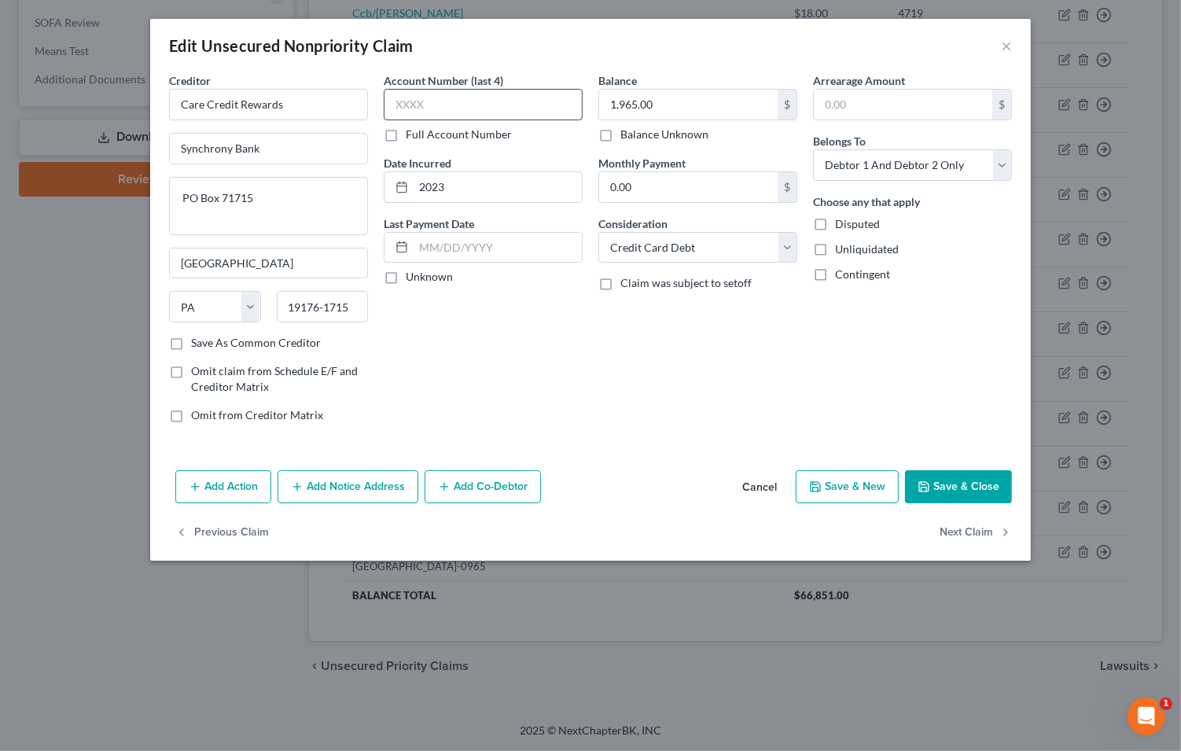 Image resolution: width=1181 pixels, height=751 pixels. What do you see at coordinates (847, 487) in the screenshot?
I see `button: Save & New` at bounding box center [847, 487].